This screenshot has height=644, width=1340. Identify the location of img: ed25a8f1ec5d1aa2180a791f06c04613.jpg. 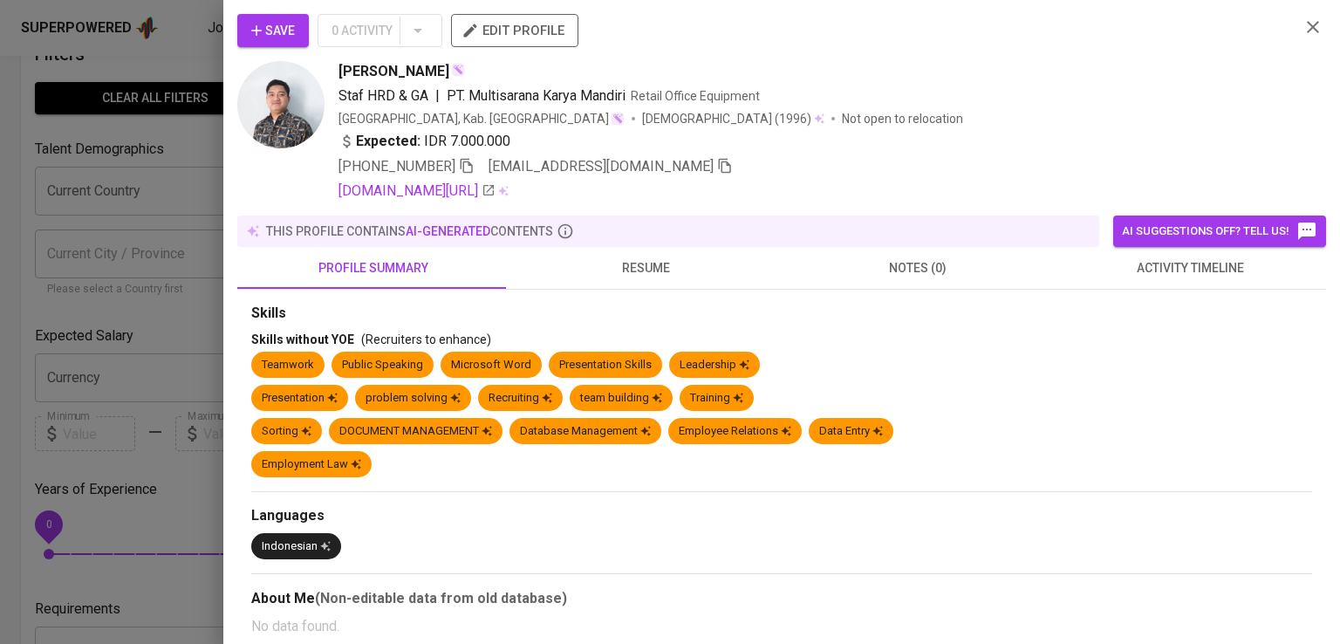
(281, 105).